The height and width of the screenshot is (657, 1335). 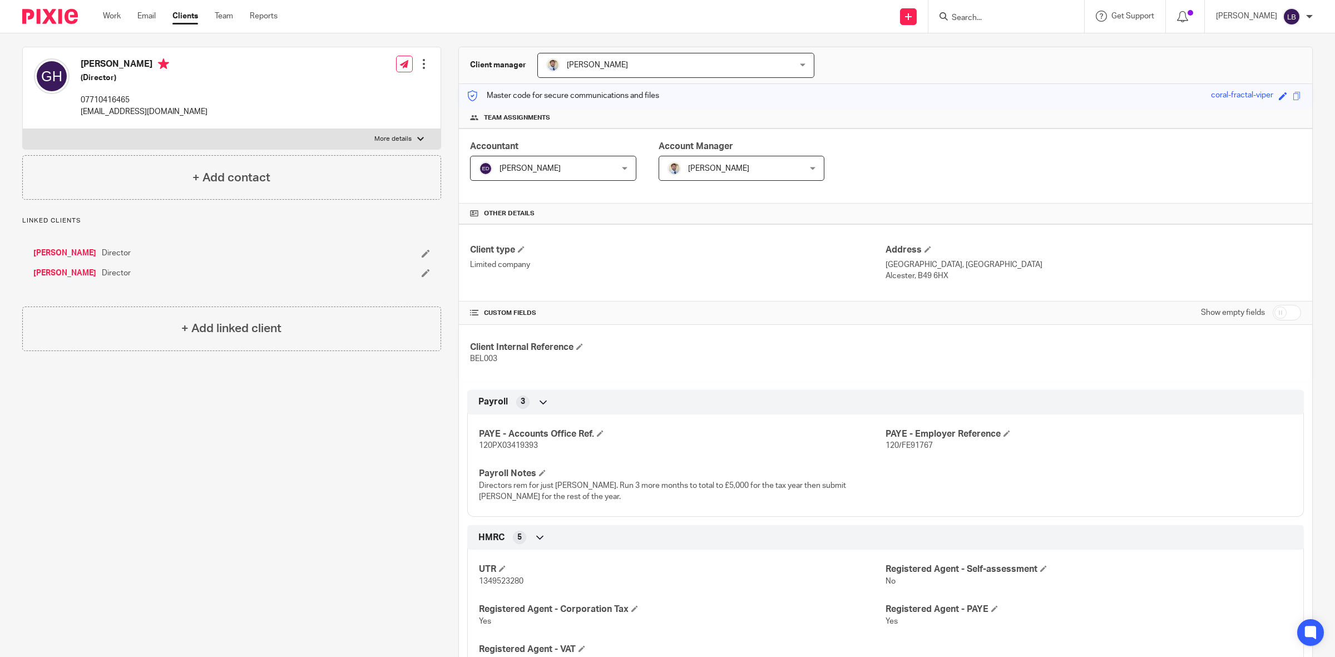 I want to click on span: 120/FE91767, so click(x=909, y=445).